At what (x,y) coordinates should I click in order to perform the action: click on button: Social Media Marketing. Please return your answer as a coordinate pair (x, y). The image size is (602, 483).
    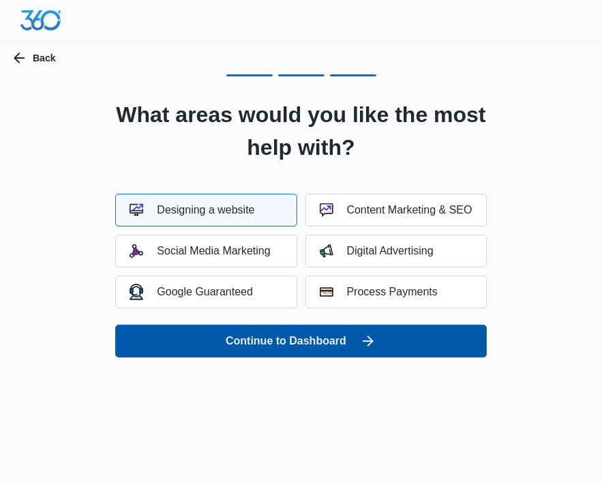
    Looking at the image, I should click on (206, 251).